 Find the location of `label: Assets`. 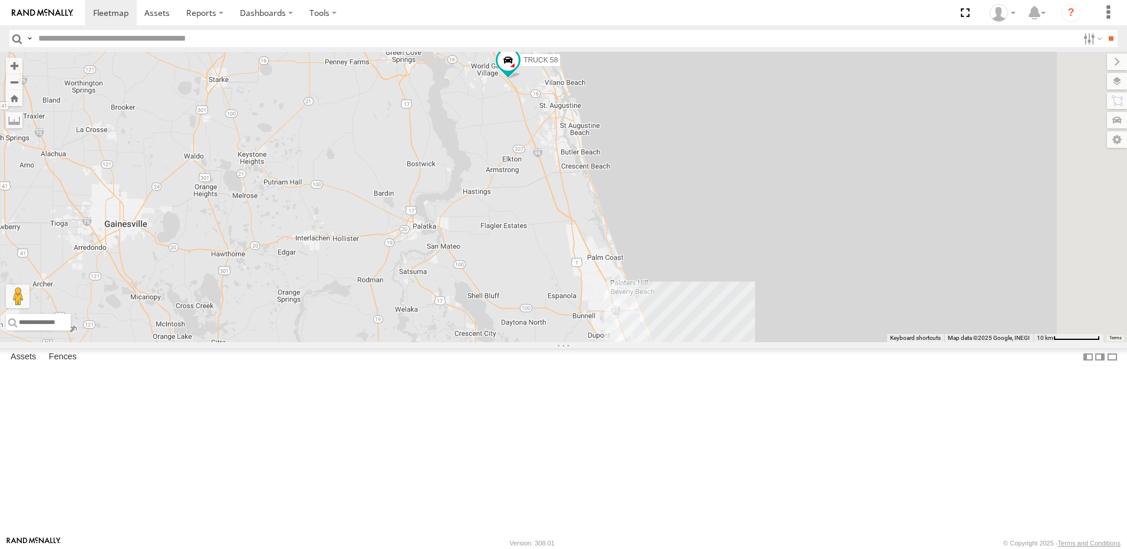

label: Assets is located at coordinates (23, 357).